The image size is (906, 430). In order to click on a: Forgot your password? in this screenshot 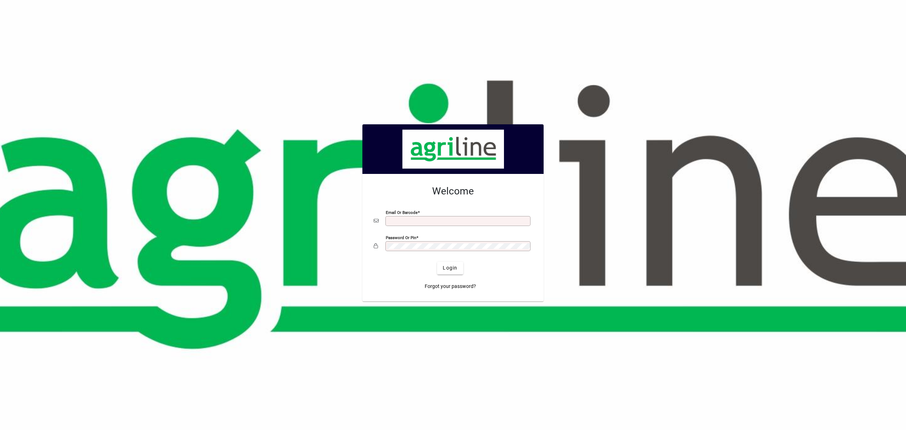, I will do `click(450, 286)`.